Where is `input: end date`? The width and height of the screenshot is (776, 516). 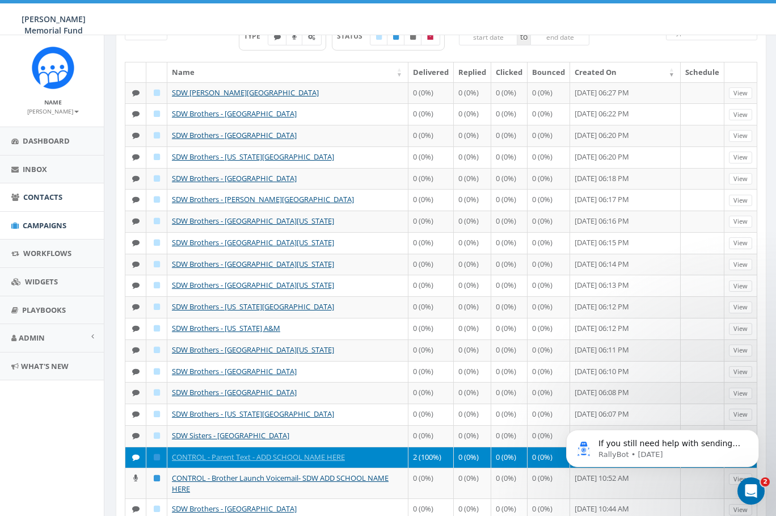
input: end date is located at coordinates (560, 37).